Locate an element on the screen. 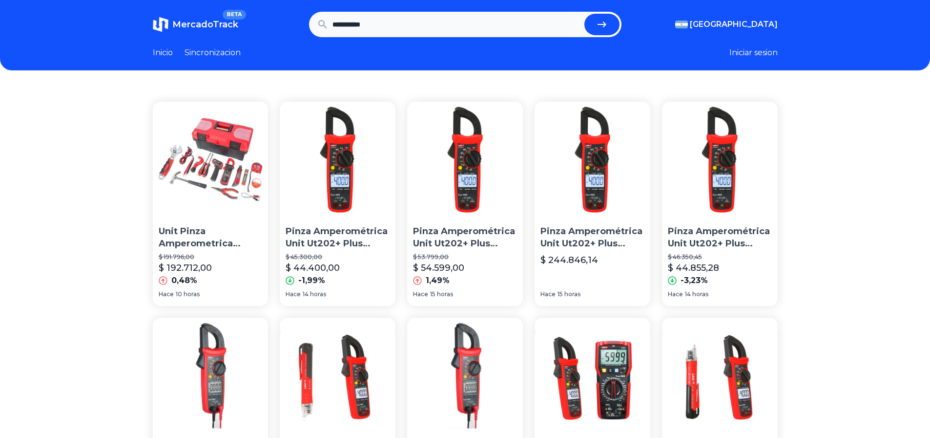 Image resolution: width=930 pixels, height=438 pixels. p: $ 44.855,28 is located at coordinates (693, 268).